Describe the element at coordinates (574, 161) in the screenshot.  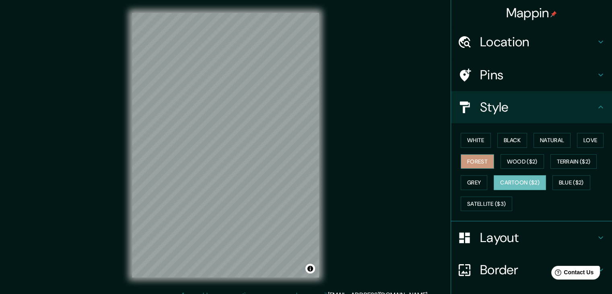
I see `button: Terrain ($2)` at that location.